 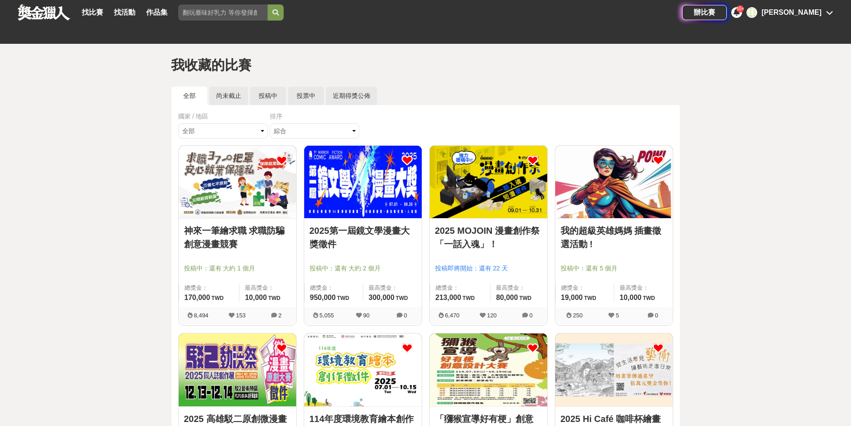 What do you see at coordinates (614, 237) in the screenshot?
I see `a: 我的超級英雄媽媽 插畫徵選活動 !` at bounding box center [614, 237].